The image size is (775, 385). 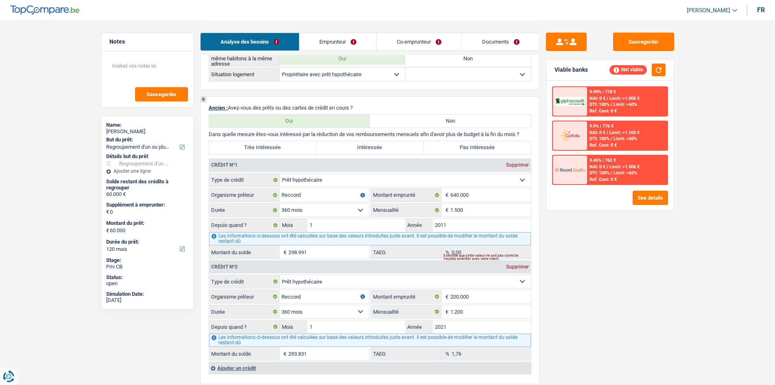 I want to click on label: Très Intéressée, so click(x=263, y=147).